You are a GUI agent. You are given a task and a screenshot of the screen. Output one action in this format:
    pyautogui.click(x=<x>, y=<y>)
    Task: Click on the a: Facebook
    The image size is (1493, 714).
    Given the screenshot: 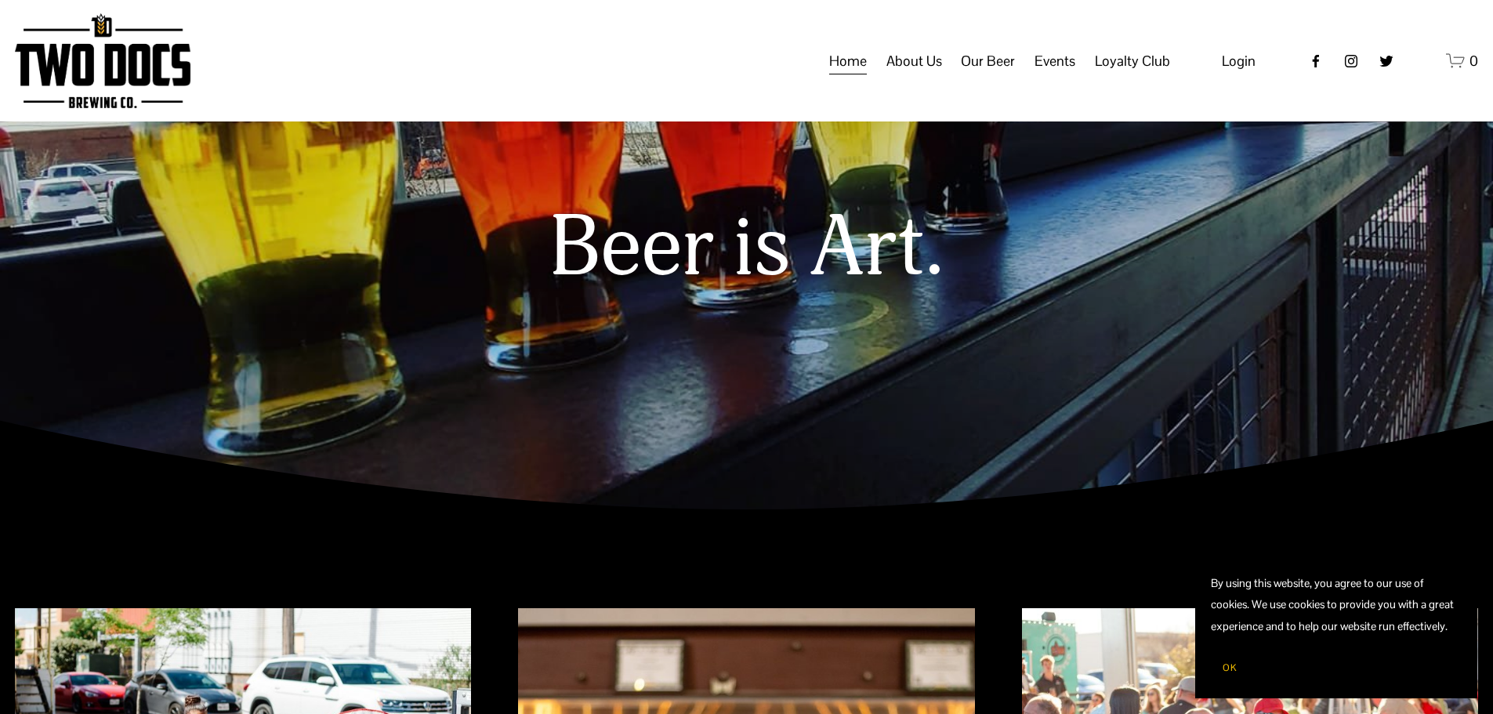 What is the action you would take?
    pyautogui.click(x=1316, y=61)
    